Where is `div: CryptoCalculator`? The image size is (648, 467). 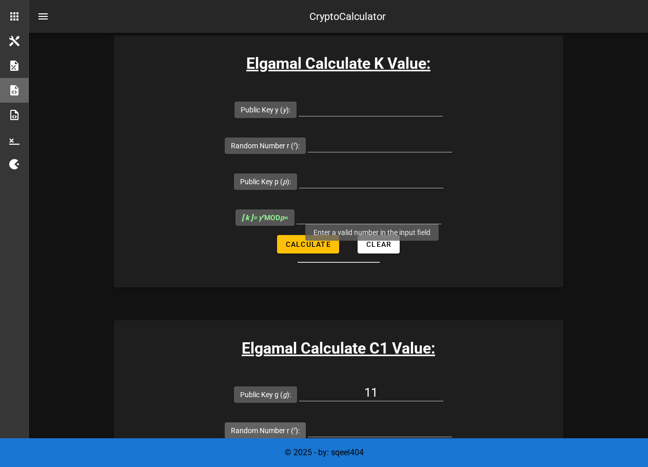 div: CryptoCalculator is located at coordinates (347, 16).